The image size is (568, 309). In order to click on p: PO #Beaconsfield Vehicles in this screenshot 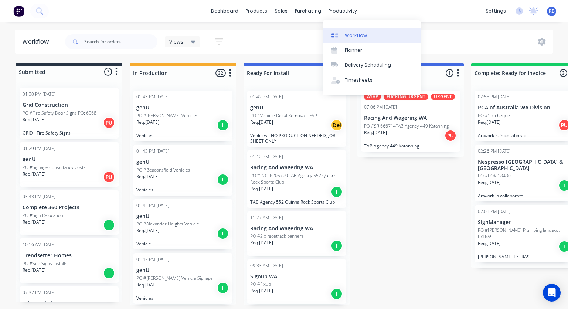, I will do `click(163, 170)`.